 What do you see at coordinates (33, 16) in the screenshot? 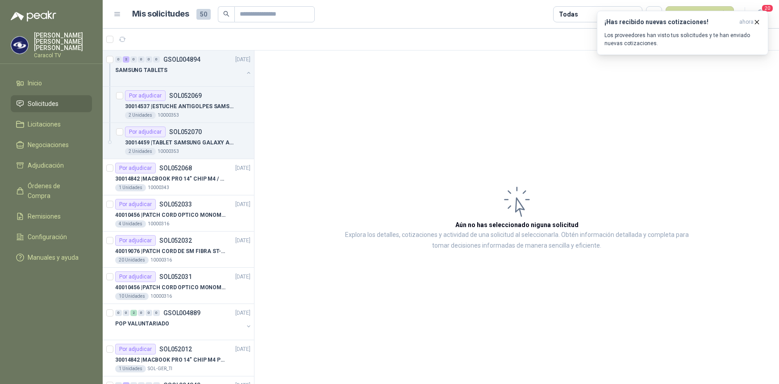
I see `img: Logo peakr` at bounding box center [33, 16].